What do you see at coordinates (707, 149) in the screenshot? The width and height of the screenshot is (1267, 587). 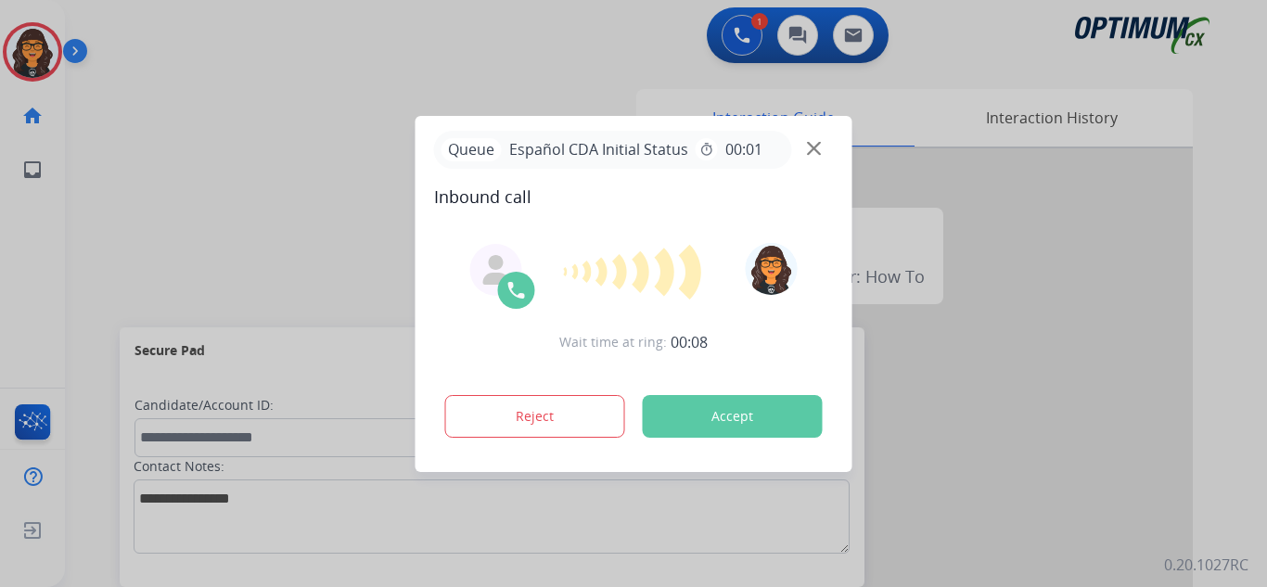 I see `mat-icon: timer` at bounding box center [707, 149].